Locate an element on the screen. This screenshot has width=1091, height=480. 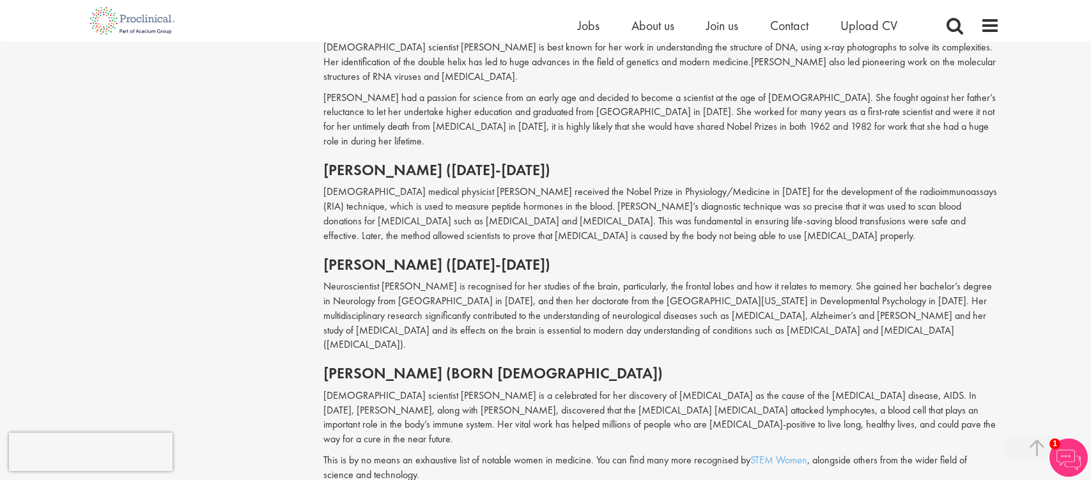
a: Join us is located at coordinates (722, 26).